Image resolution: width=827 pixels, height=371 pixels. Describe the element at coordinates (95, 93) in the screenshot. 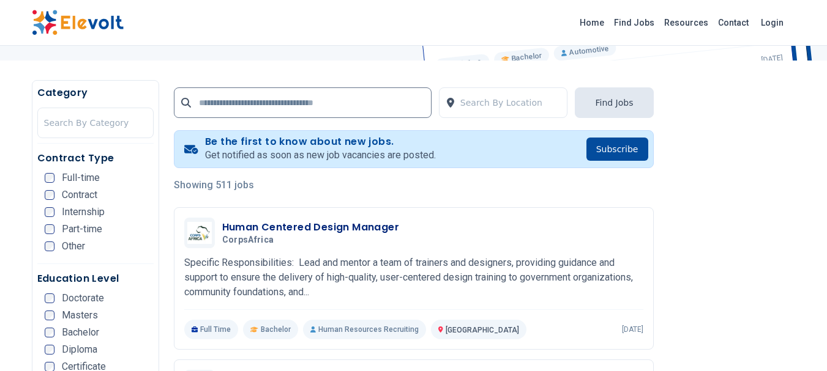

I see `h5: Category` at that location.